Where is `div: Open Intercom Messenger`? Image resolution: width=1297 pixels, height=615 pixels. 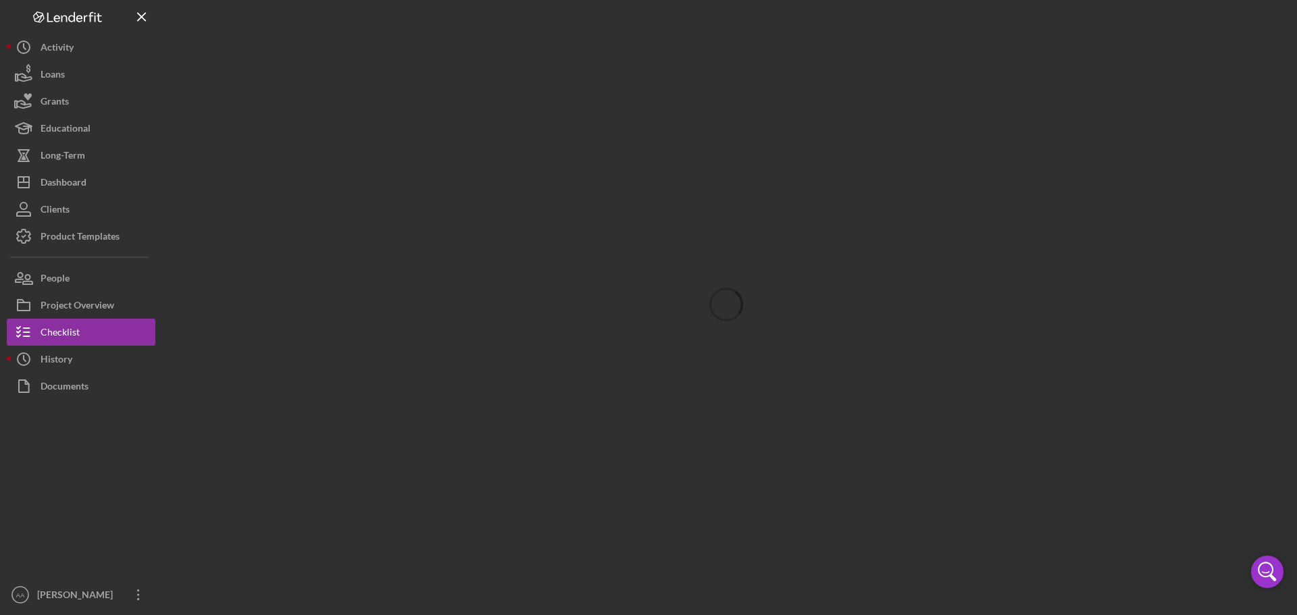
div: Open Intercom Messenger is located at coordinates (1267, 572).